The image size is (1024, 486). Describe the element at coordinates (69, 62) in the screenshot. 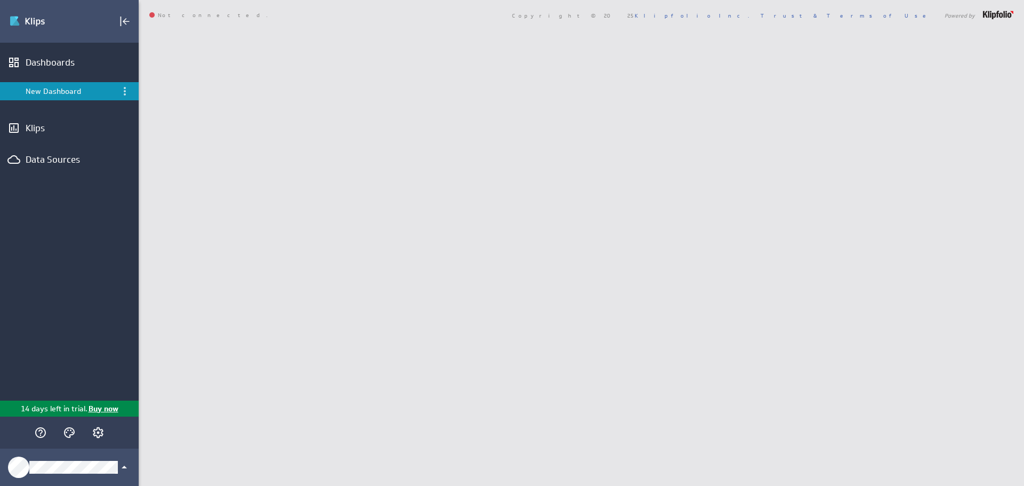

I see `div: Dashboards` at that location.